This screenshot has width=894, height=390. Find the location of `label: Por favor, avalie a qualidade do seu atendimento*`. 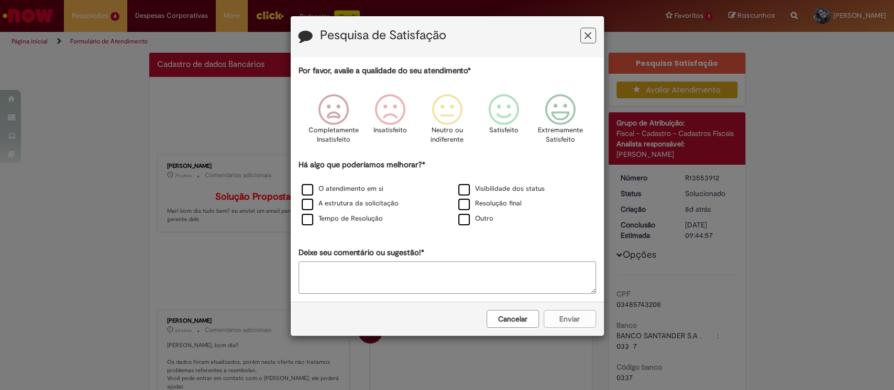

label: Por favor, avalie a qualidade do seu atendimento* is located at coordinates (384, 71).